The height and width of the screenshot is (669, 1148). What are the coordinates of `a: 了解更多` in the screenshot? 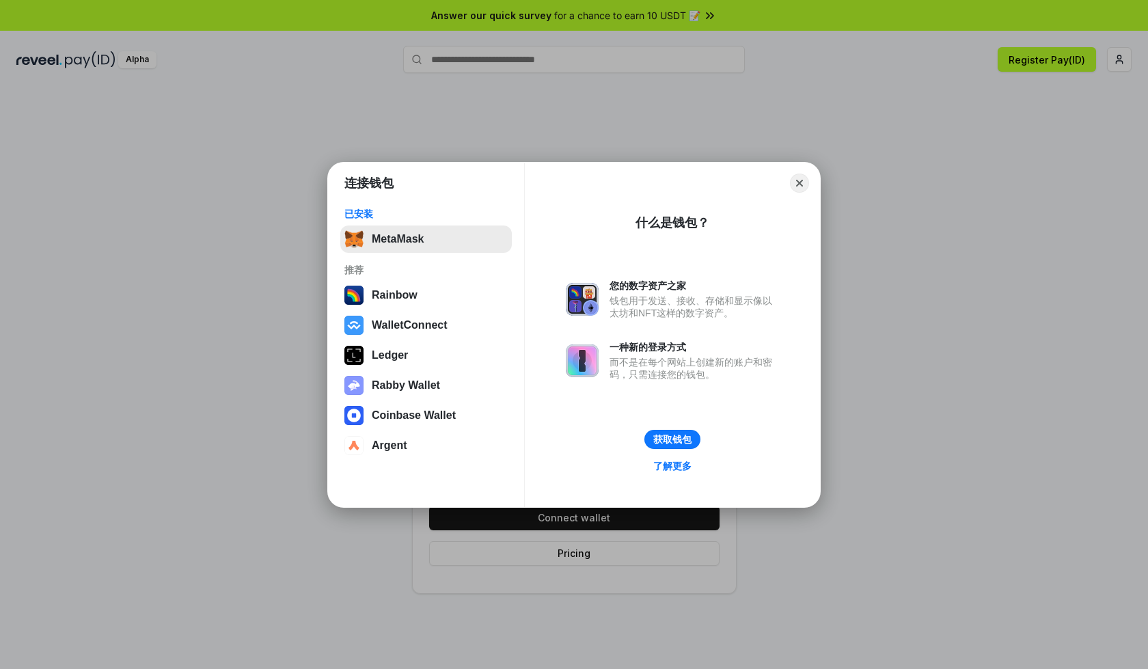 It's located at (672, 466).